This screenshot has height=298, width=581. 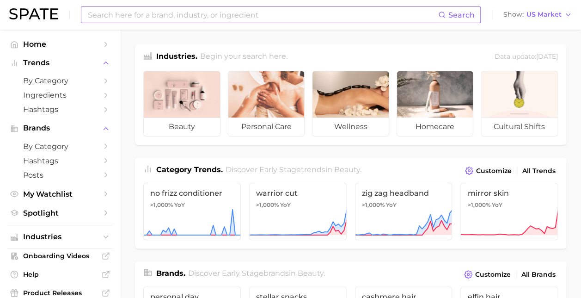 What do you see at coordinates (60, 44) in the screenshot?
I see `span: Home` at bounding box center [60, 44].